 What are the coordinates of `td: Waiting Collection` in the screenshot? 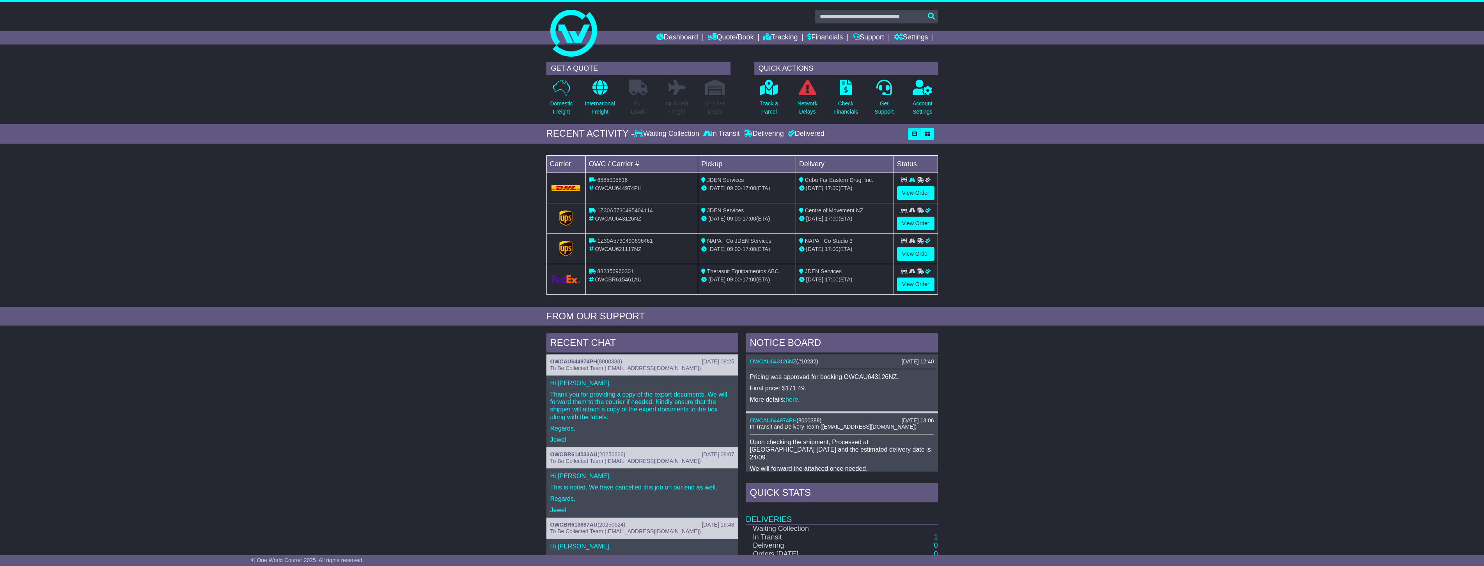 It's located at (807, 528).